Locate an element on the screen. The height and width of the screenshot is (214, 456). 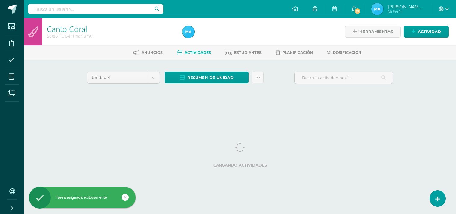
a: Actividades is located at coordinates (194, 53).